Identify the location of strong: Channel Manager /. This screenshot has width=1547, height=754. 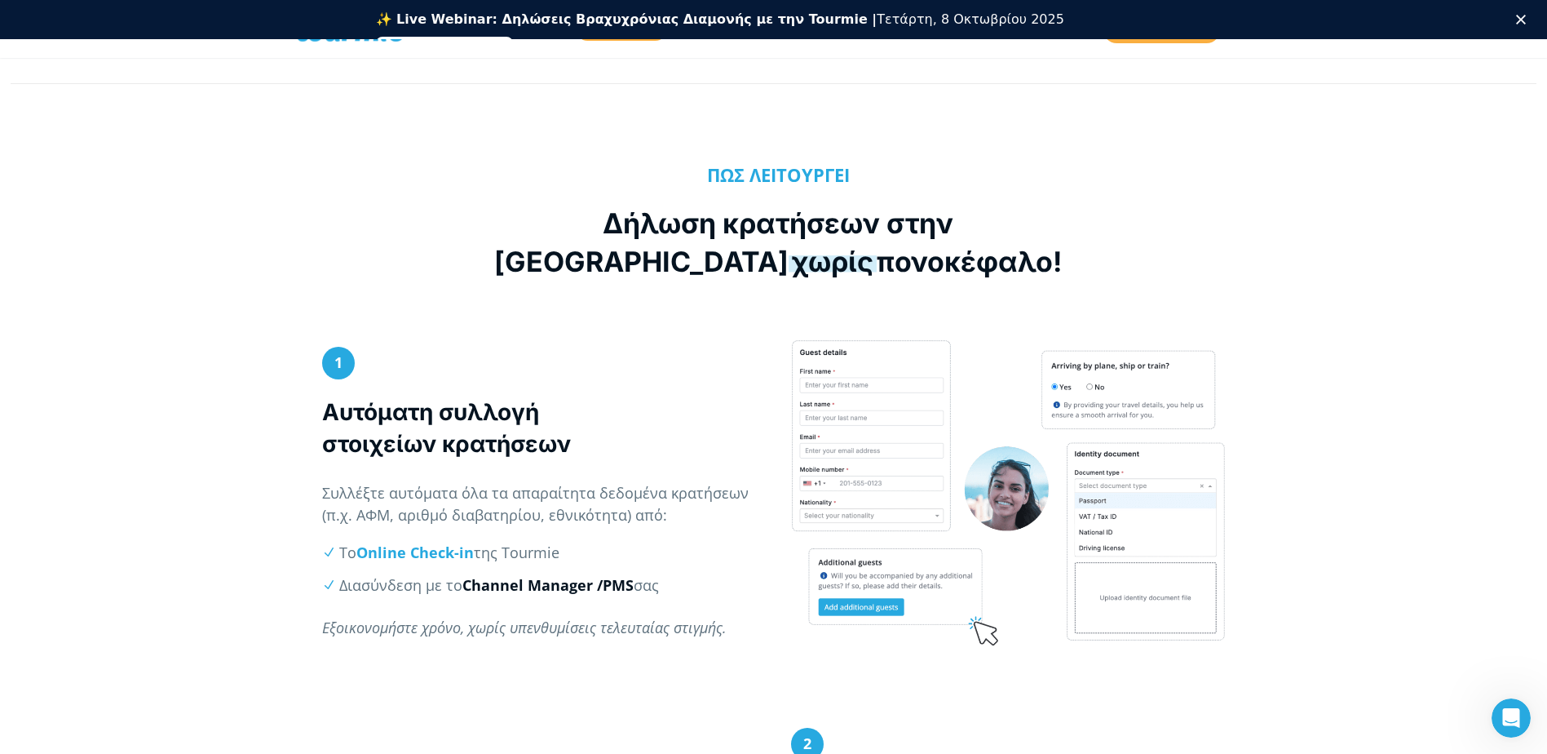
(533, 585).